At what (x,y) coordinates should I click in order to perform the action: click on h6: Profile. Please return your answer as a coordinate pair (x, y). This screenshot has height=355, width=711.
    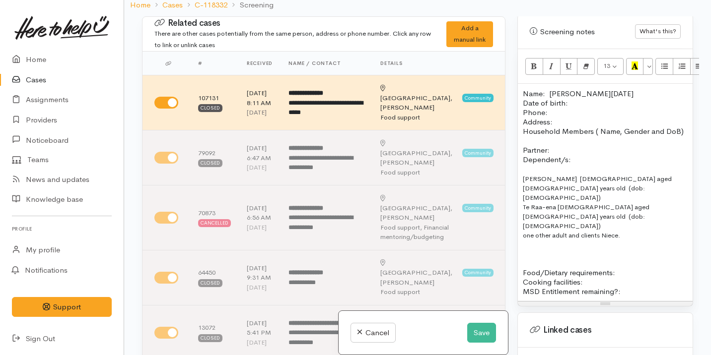
    Looking at the image, I should click on (62, 229).